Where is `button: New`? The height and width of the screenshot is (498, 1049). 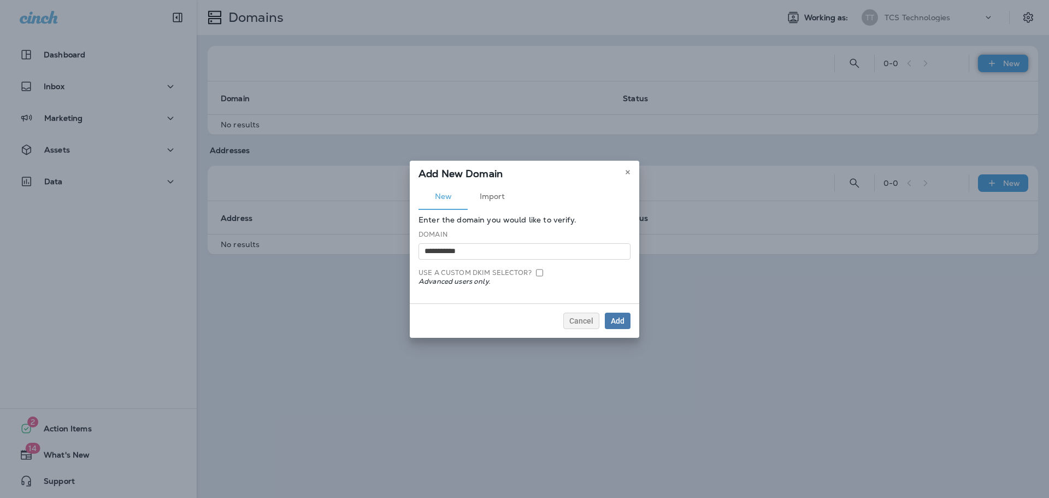
button: New is located at coordinates (443, 197).